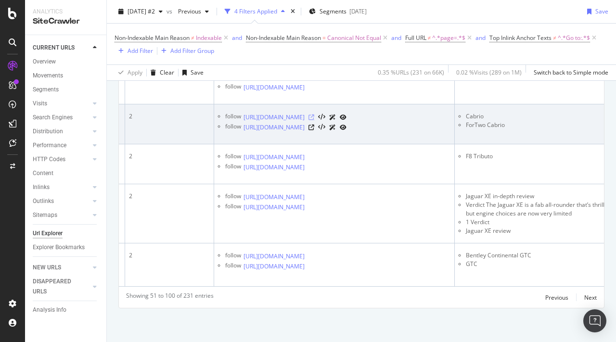  What do you see at coordinates (255, 12) in the screenshot?
I see `button: 4 Filters Applied` at bounding box center [255, 12].